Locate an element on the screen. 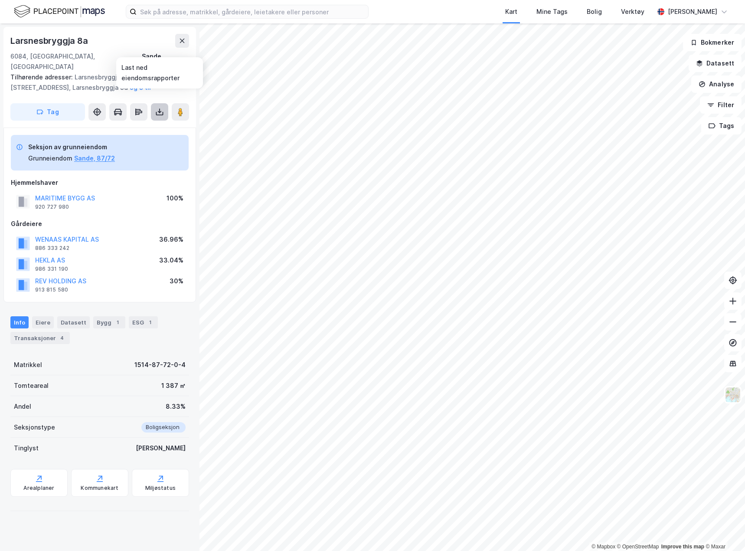  div: 886 333 242 is located at coordinates (52, 248).